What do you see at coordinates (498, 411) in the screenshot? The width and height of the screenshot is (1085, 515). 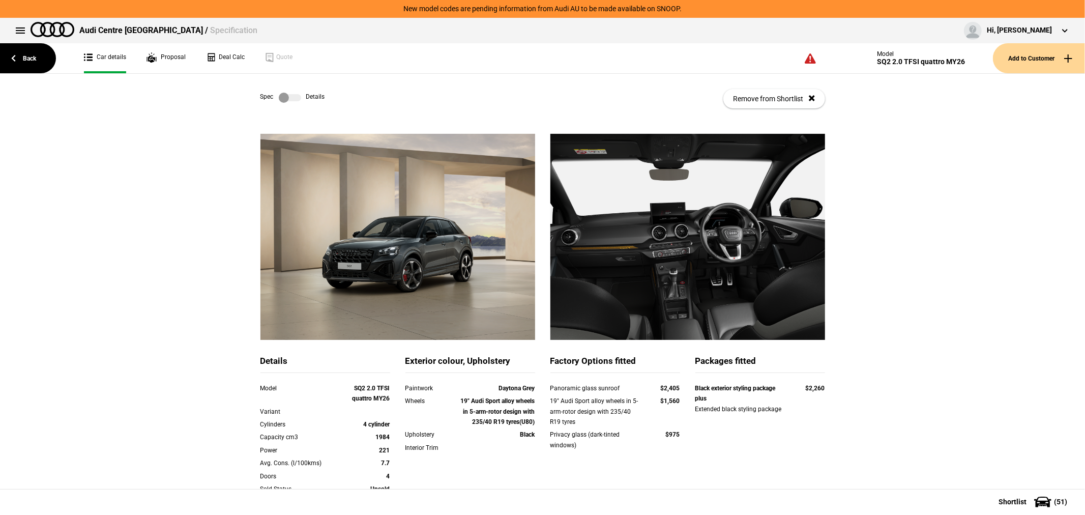 I see `strong: 19" Audi Sport alloy wheels in 5-arm-rotor design with 235/40 R19 tyres(U80)` at bounding box center [498, 411].